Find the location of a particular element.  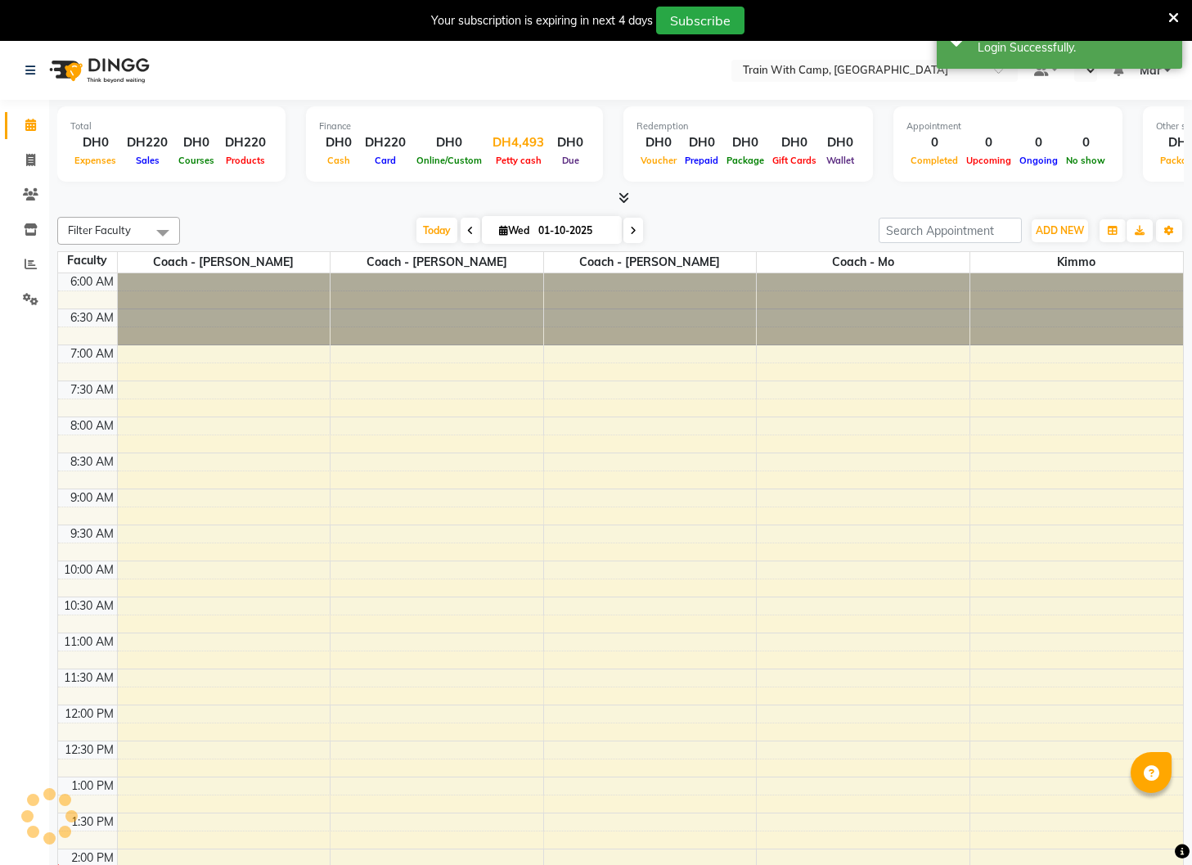

div: 6:00 AM is located at coordinates (92, 282).